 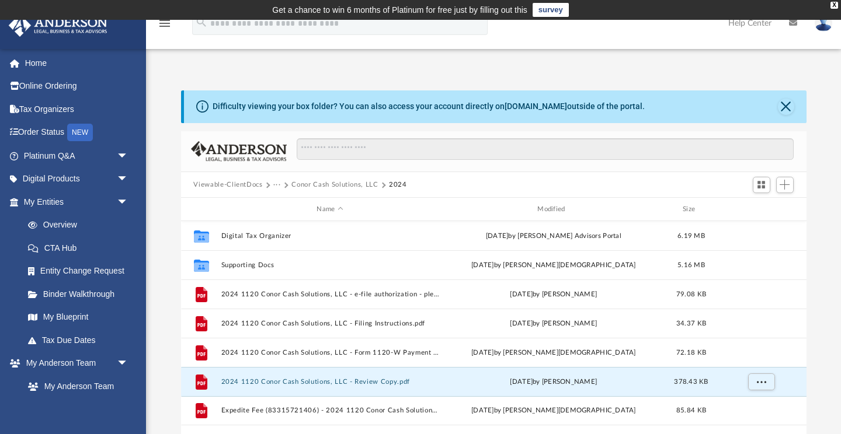 What do you see at coordinates (761, 185) in the screenshot?
I see `button: Switch to Grid View` at bounding box center [761, 185].